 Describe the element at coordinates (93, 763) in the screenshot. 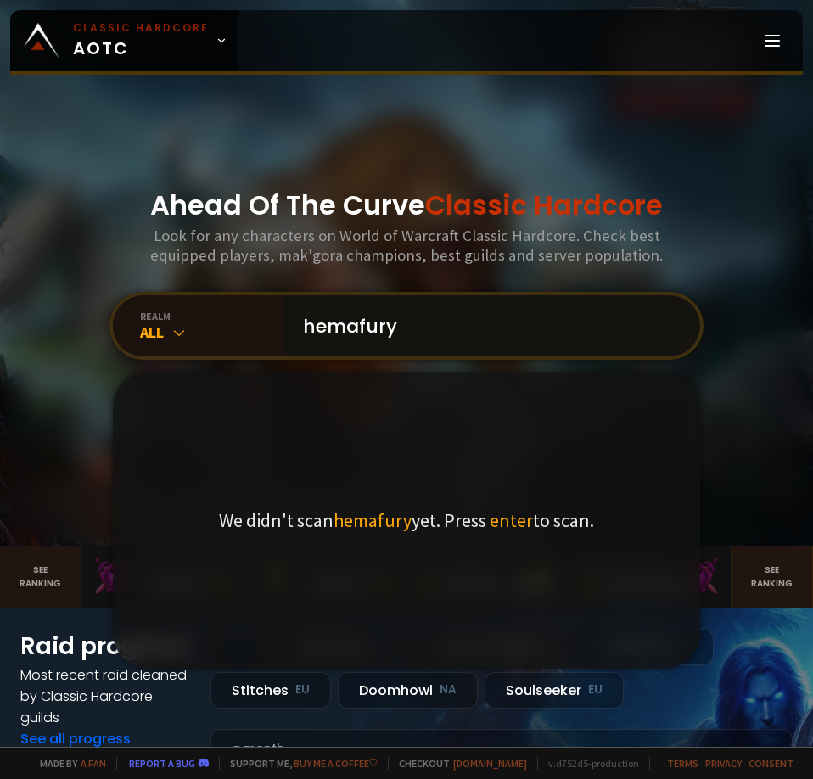

I see `a: a fan` at that location.